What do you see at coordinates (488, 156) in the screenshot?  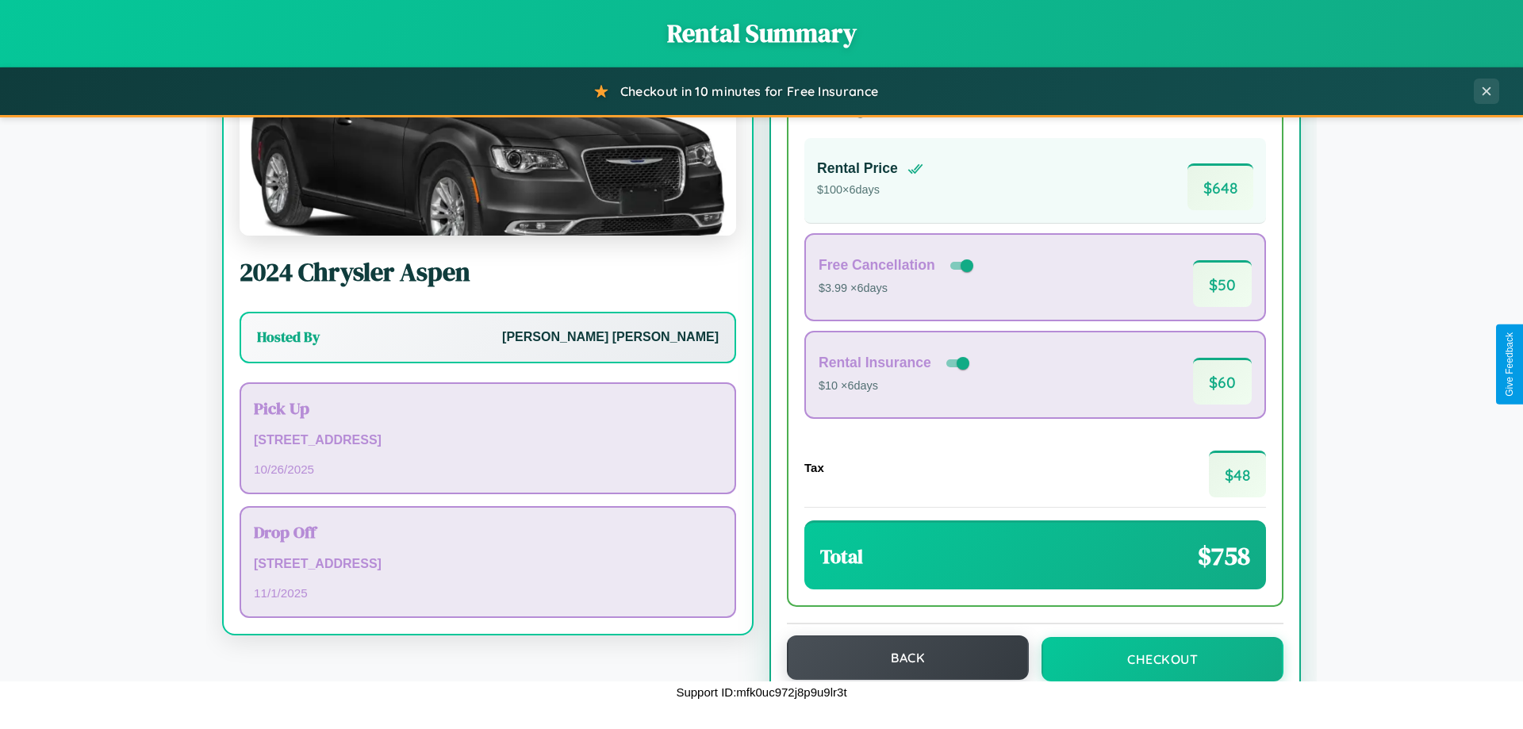 I see `img: Chrysler Aspen` at bounding box center [488, 156].